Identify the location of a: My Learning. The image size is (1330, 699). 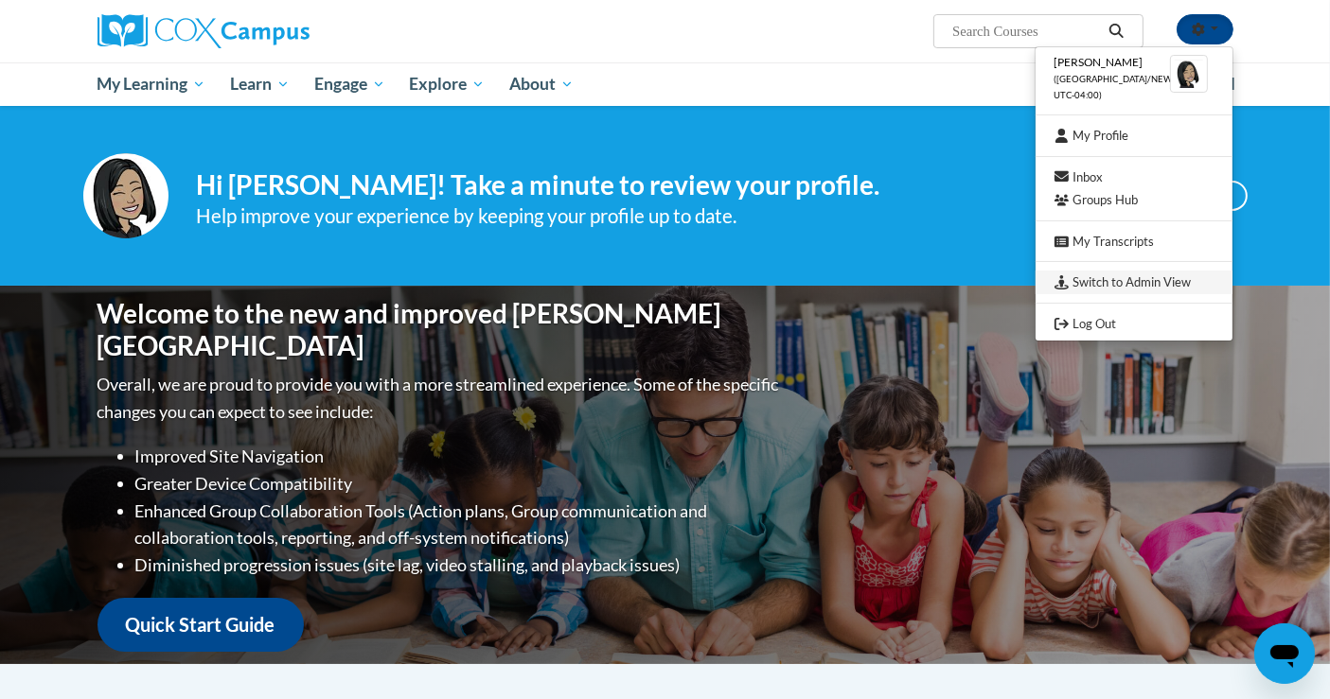
(151, 84).